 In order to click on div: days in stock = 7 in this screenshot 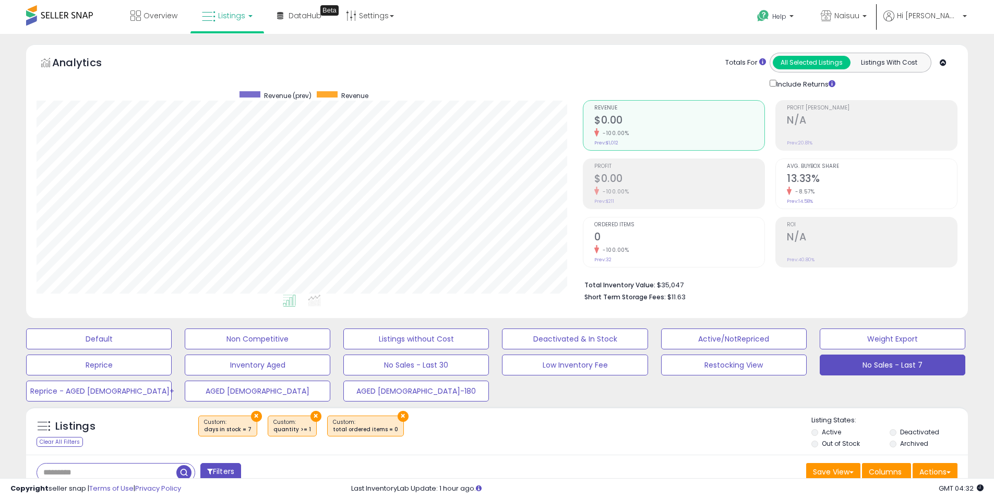, I will do `click(228, 430)`.